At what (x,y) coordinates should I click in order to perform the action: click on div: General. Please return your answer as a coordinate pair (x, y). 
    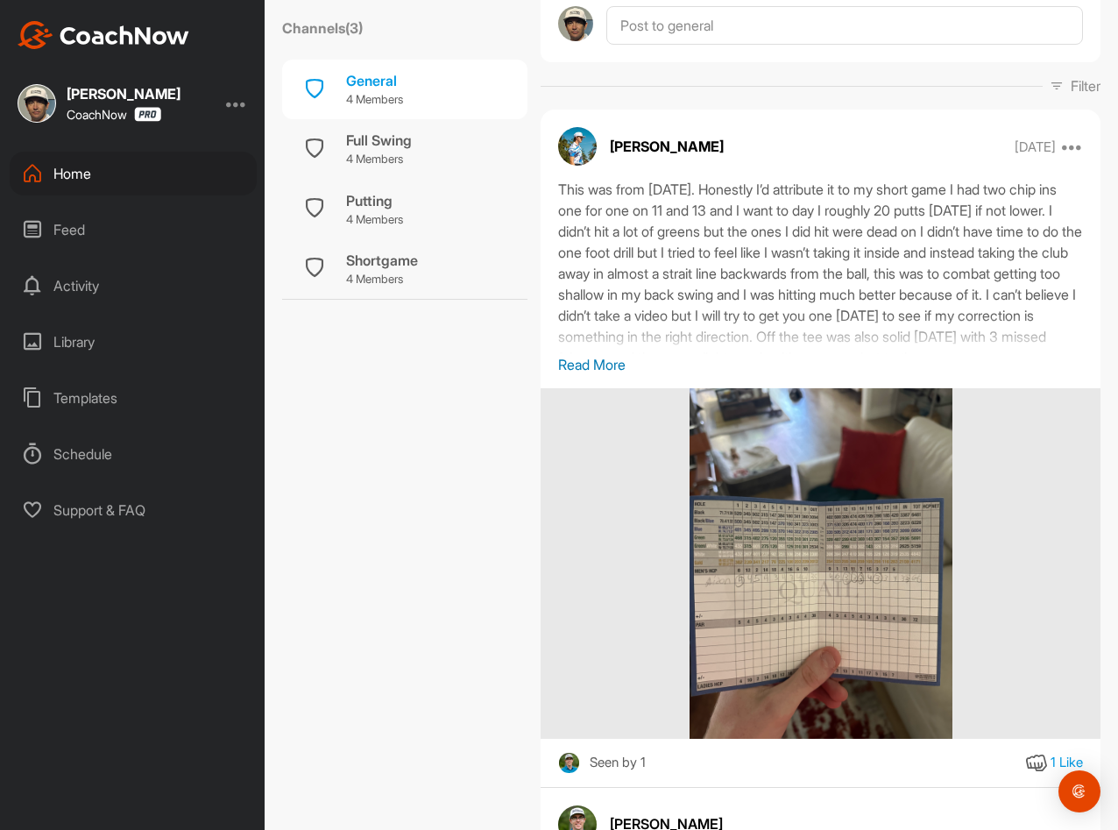
    Looking at the image, I should click on (374, 81).